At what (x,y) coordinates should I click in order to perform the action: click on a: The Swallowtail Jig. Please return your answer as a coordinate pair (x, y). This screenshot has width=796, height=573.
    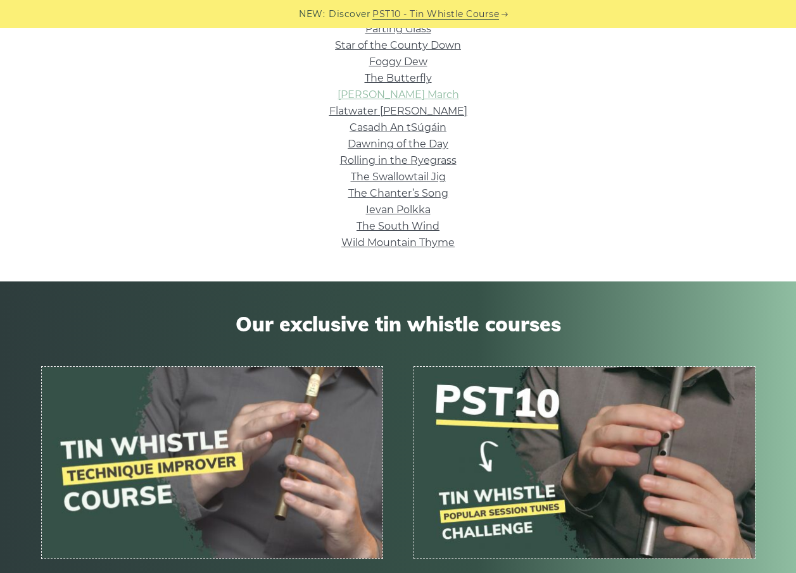
    Looking at the image, I should click on (398, 177).